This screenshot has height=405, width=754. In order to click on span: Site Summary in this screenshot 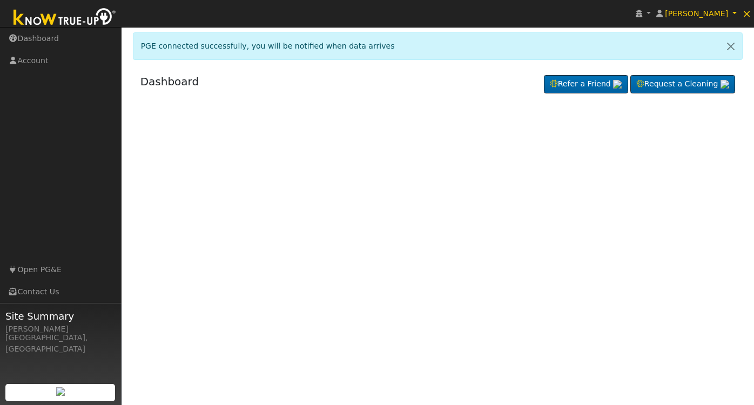, I will do `click(61, 316)`.